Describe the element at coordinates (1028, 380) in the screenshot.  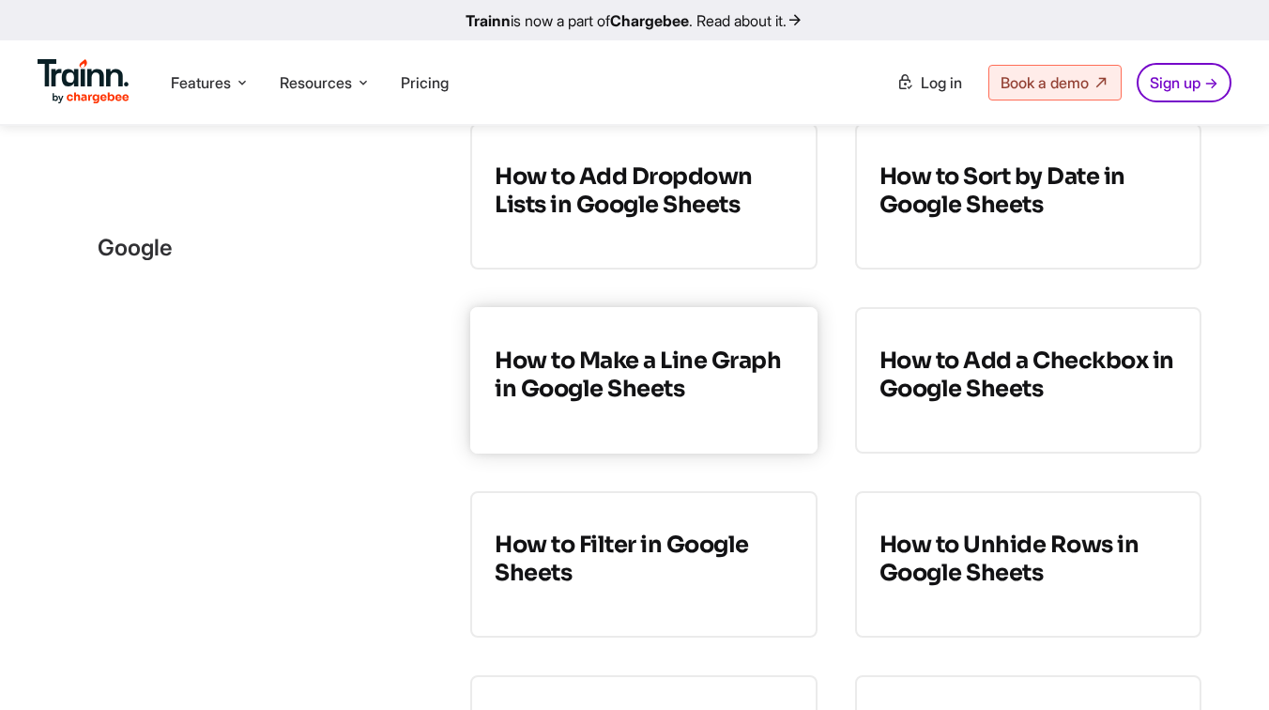
I see `a: How to Add a Checkbox in Google Sheets` at that location.